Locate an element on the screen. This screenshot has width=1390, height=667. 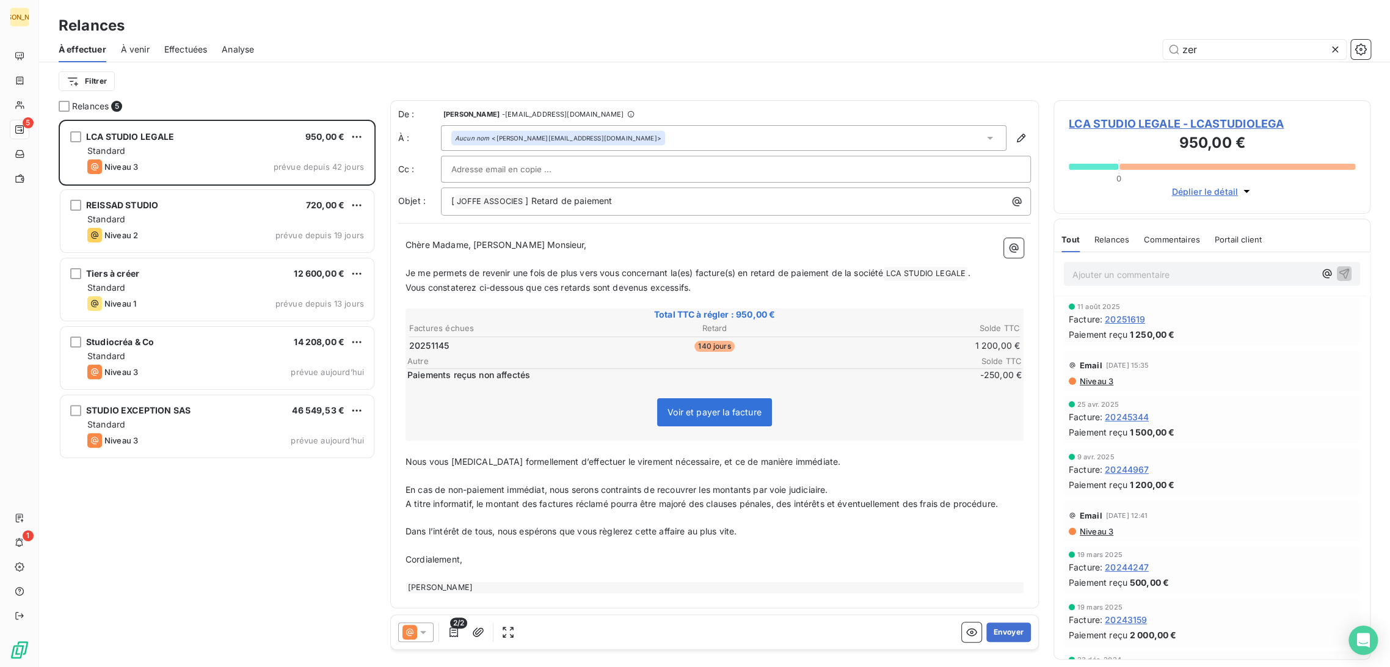
span: 0 is located at coordinates (1118, 178).